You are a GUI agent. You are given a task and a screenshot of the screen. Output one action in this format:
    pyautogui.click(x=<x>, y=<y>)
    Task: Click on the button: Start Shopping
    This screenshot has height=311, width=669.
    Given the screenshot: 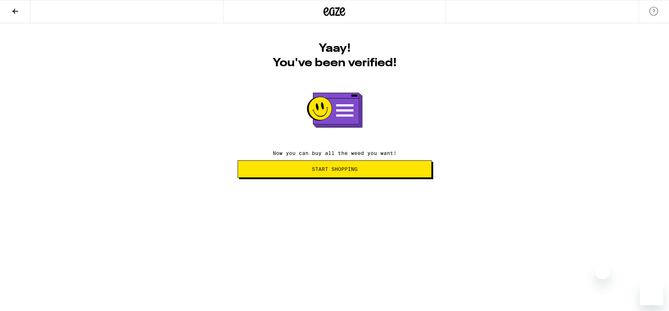 What is the action you would take?
    pyautogui.click(x=334, y=169)
    